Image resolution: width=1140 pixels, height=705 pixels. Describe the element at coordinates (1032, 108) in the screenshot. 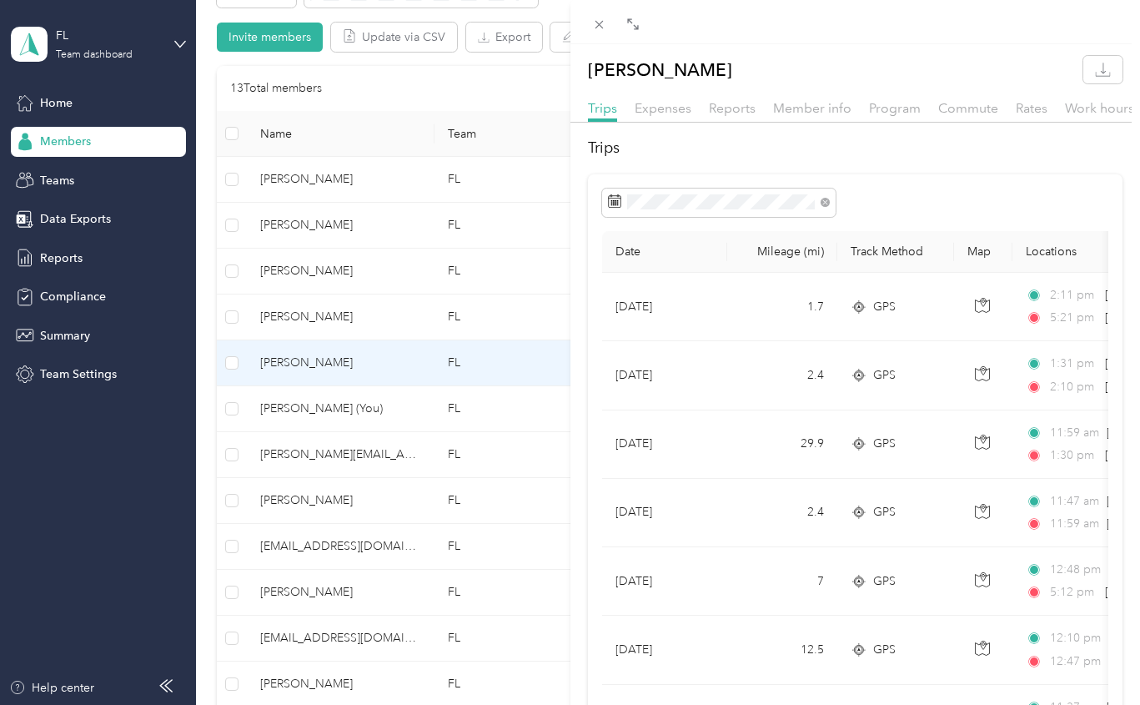

I see `span: Rates` at that location.